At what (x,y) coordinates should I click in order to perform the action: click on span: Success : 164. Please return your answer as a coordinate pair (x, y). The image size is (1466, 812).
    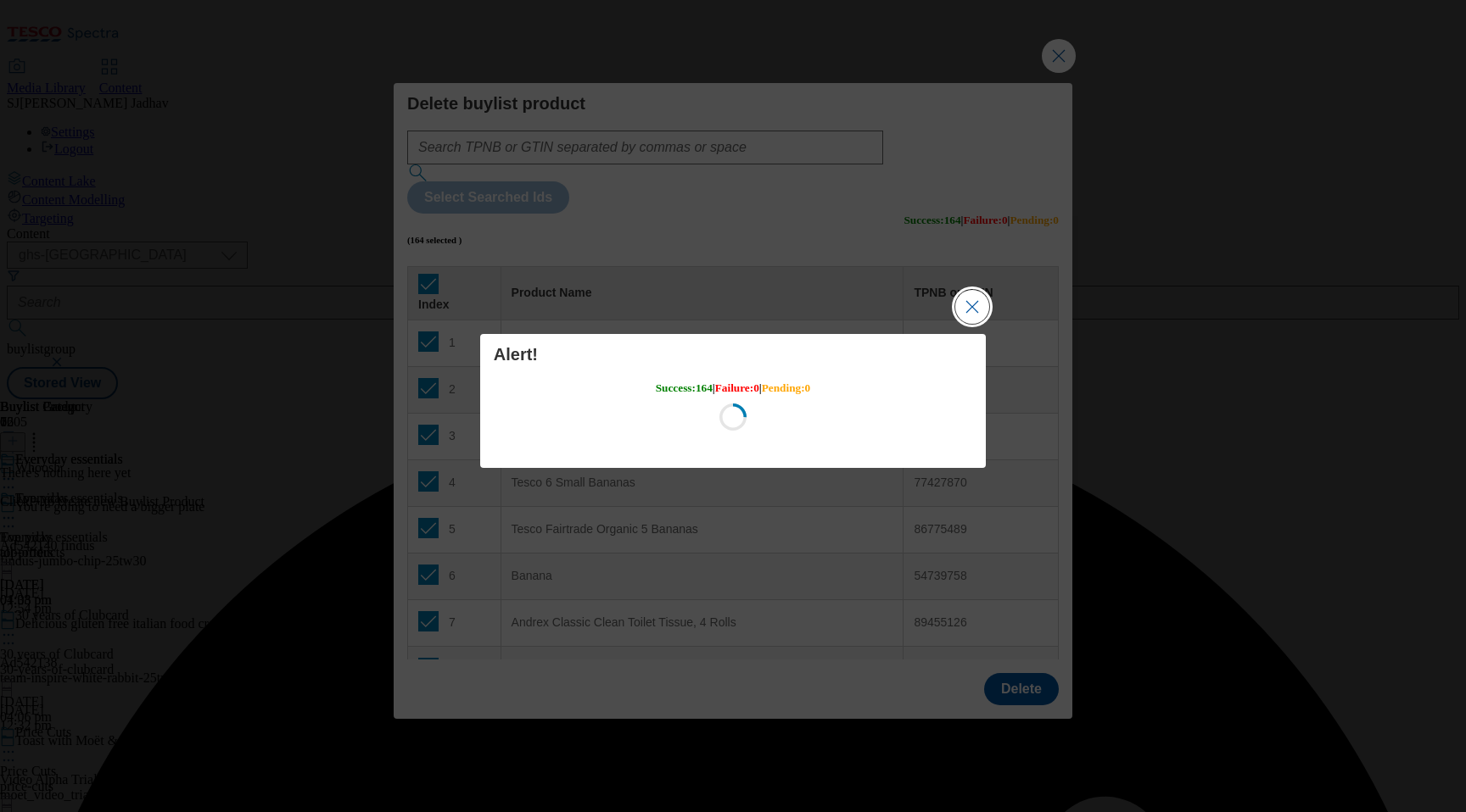
    Looking at the image, I should click on (684, 387).